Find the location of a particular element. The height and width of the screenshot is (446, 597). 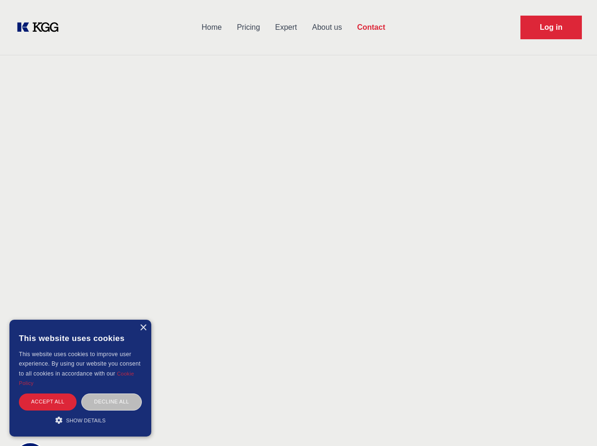

div: Accept all is located at coordinates (48, 401).